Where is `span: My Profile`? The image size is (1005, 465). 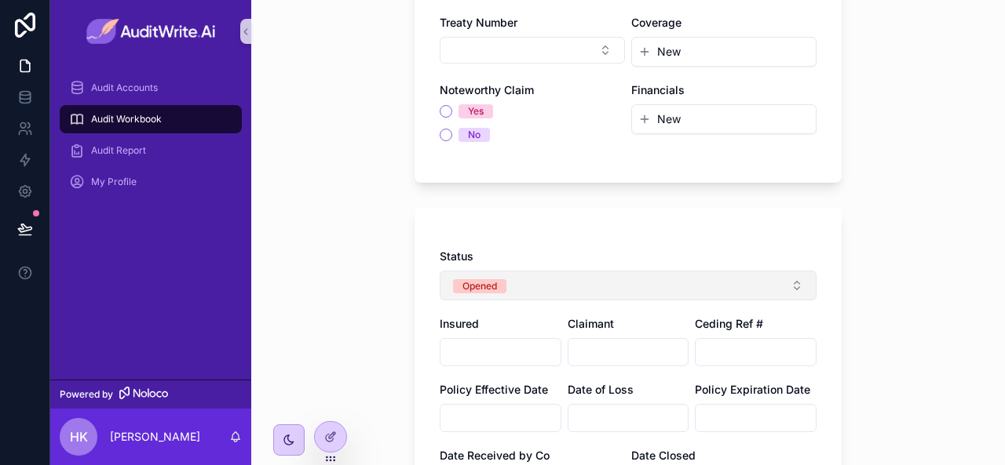 span: My Profile is located at coordinates (114, 182).